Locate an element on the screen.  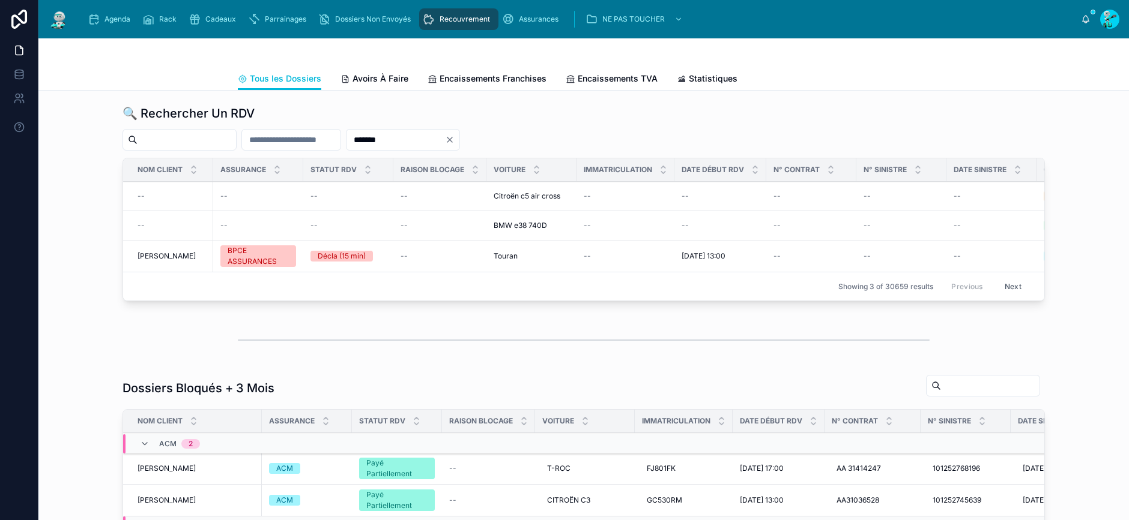
span: Tous les Dossiers is located at coordinates (285, 79).